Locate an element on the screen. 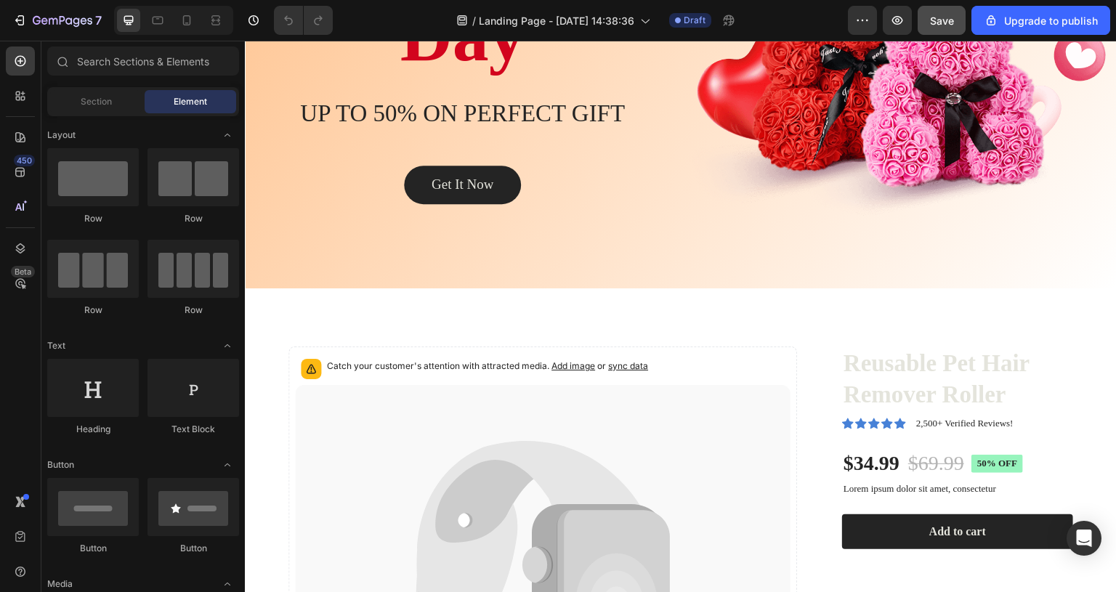 The image size is (1116, 592). p: 7 is located at coordinates (98, 20).